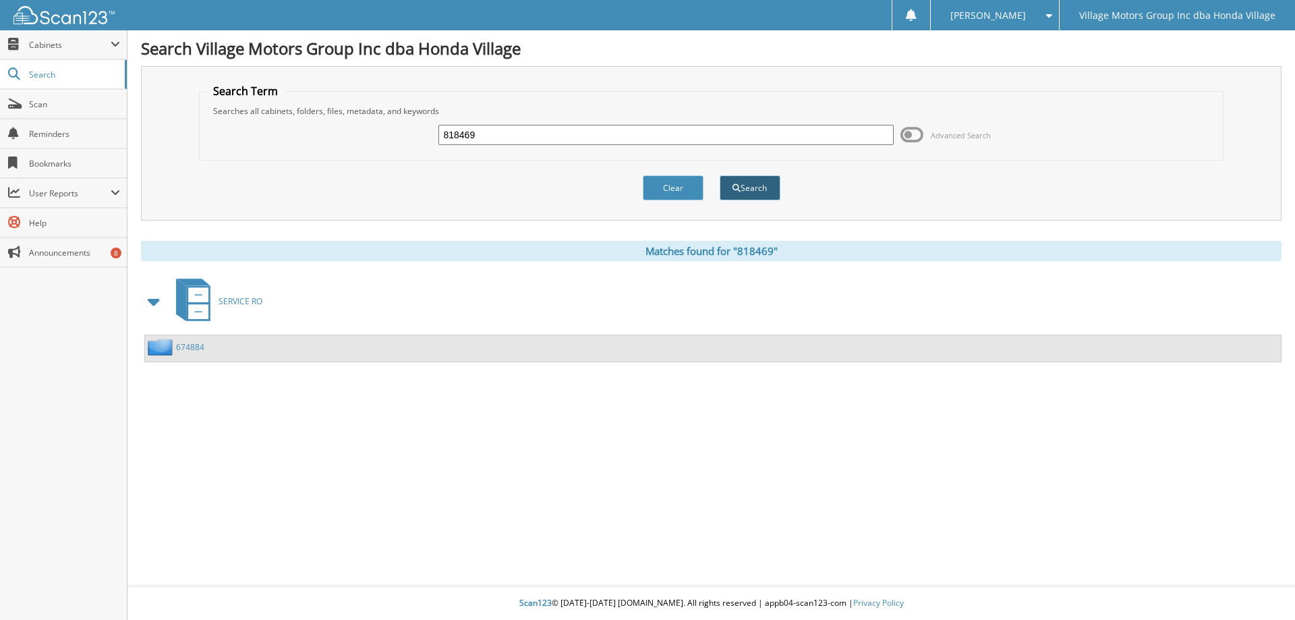 The height and width of the screenshot is (620, 1295). Describe the element at coordinates (1177, 16) in the screenshot. I see `span: Village Motors Group Inc dba Honda Village` at that location.